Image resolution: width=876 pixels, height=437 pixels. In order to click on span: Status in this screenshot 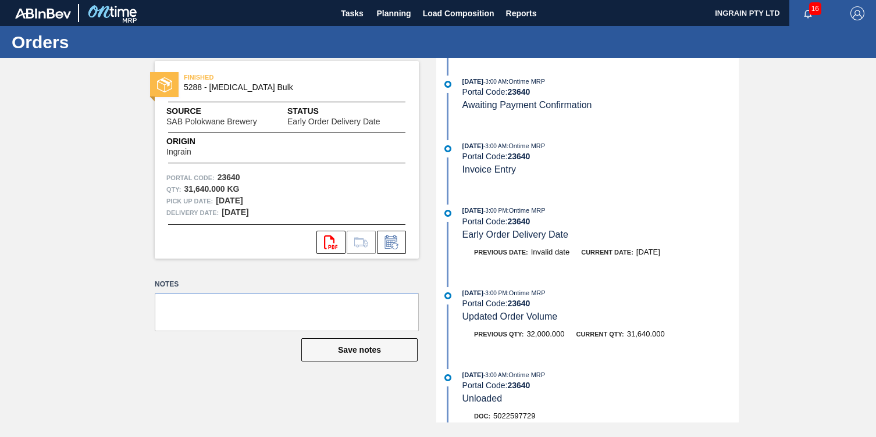, I will do `click(347, 111)`.